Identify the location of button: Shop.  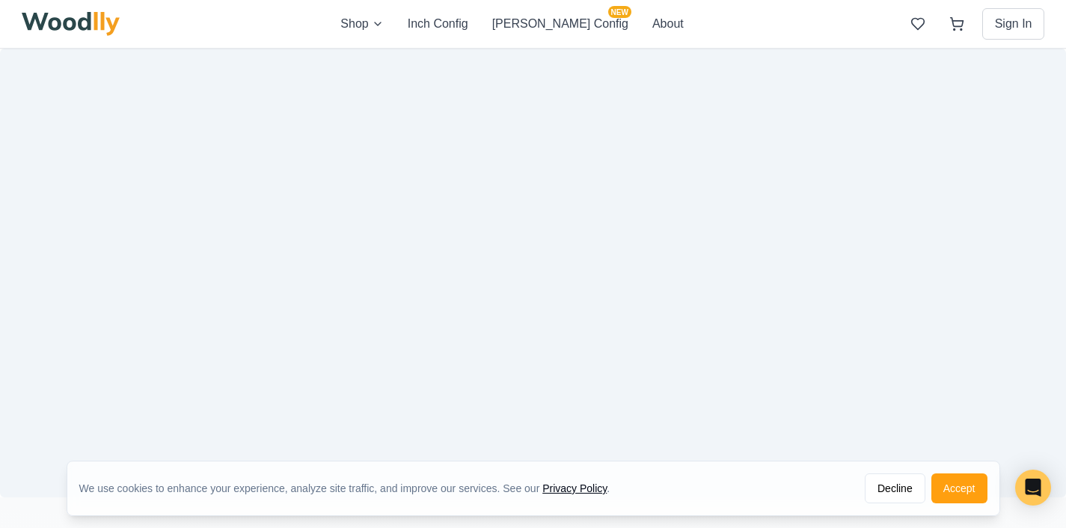
(361, 24).